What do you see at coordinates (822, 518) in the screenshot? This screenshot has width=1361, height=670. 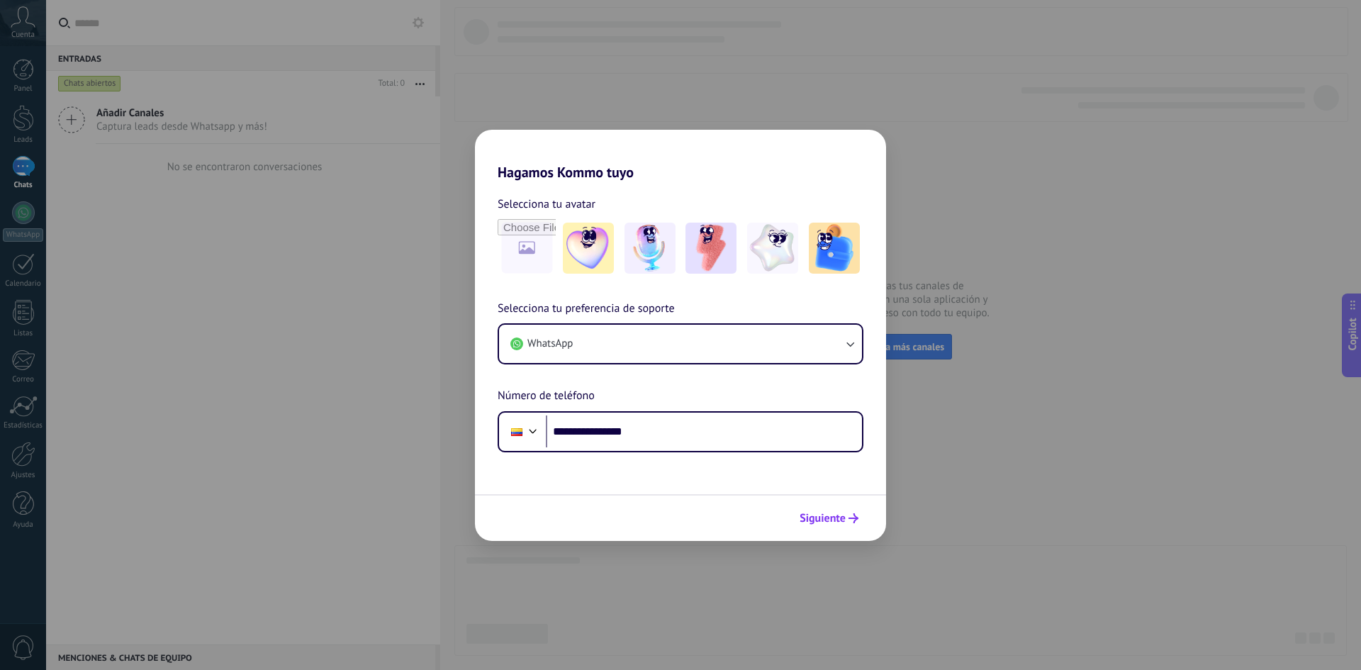 I see `span: Siguiente` at bounding box center [822, 518].